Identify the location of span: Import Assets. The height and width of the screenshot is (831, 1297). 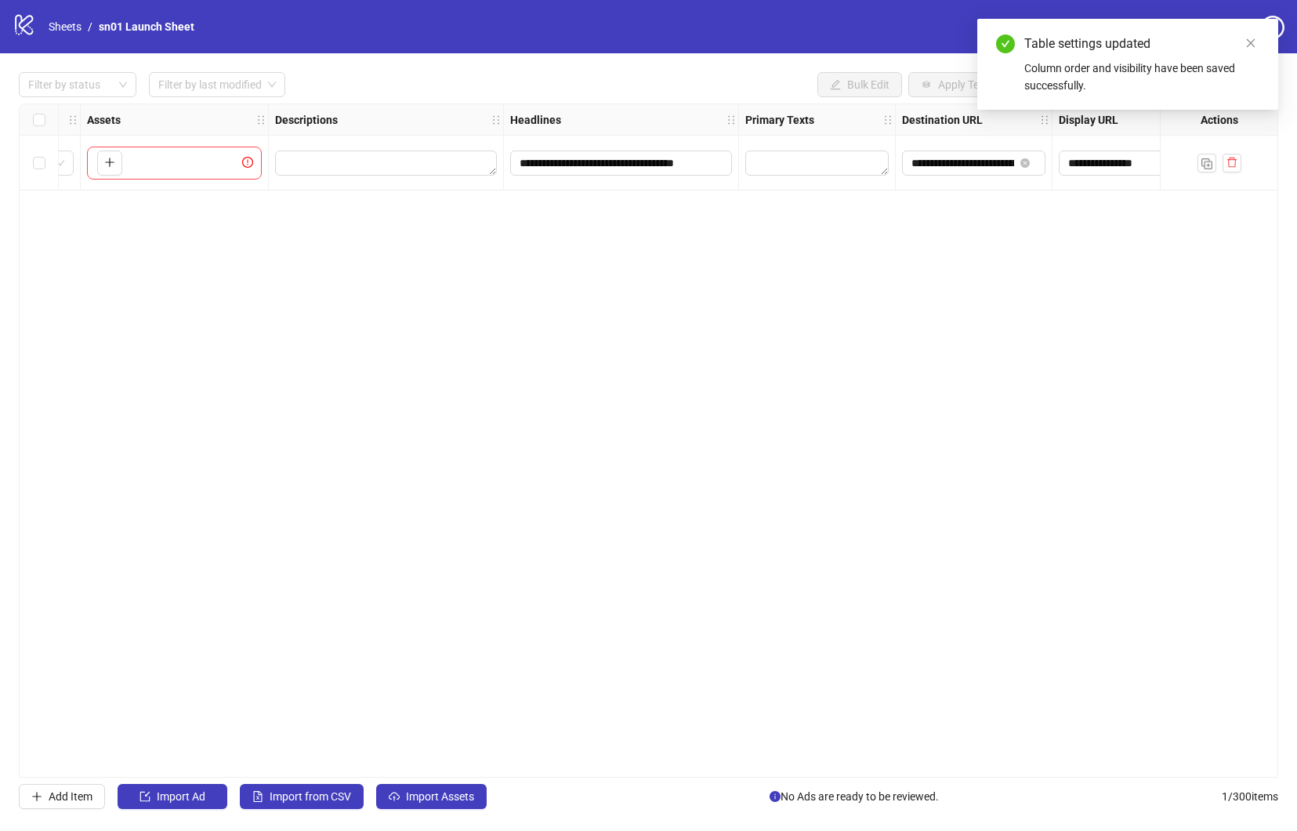
(440, 796).